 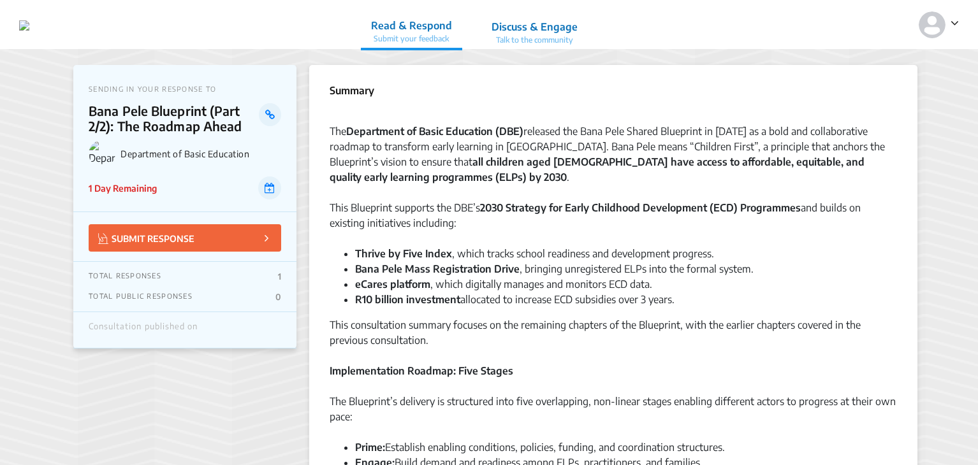 What do you see at coordinates (435, 131) in the screenshot?
I see `strong: Department of Basic Education (DBE)` at bounding box center [435, 131].